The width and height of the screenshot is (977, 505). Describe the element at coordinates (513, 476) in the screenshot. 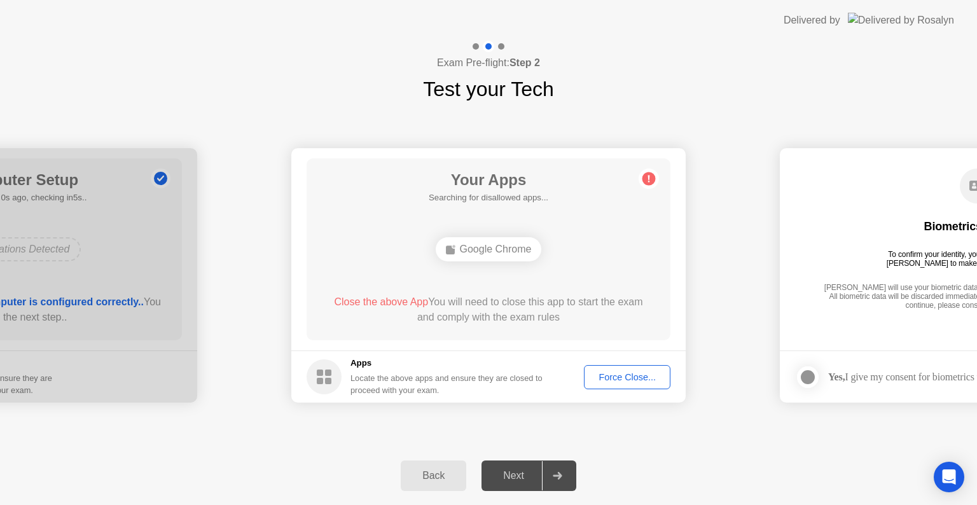

I see `div: Next` at that location.